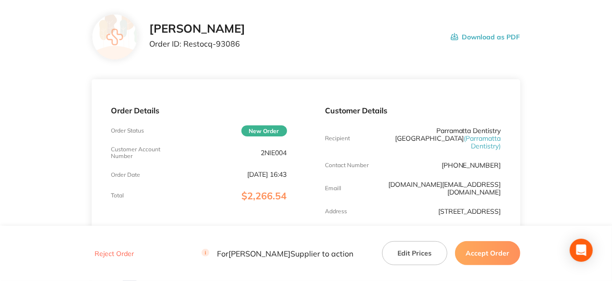 This screenshot has width=612, height=281. Describe the element at coordinates (483, 142) in the screenshot. I see `span: ( Parramatta Dentistry )` at that location.